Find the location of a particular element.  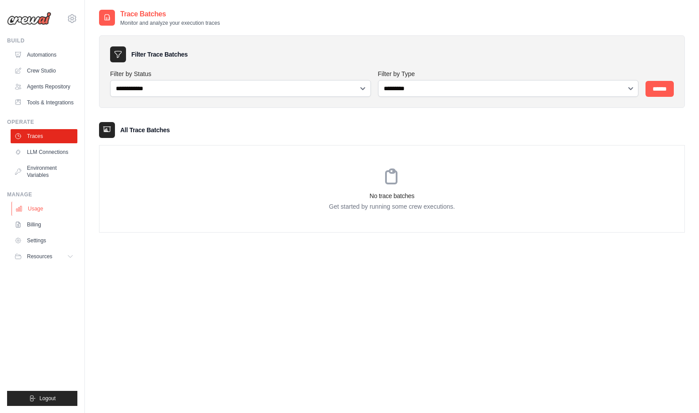

div: Build is located at coordinates (42, 41).